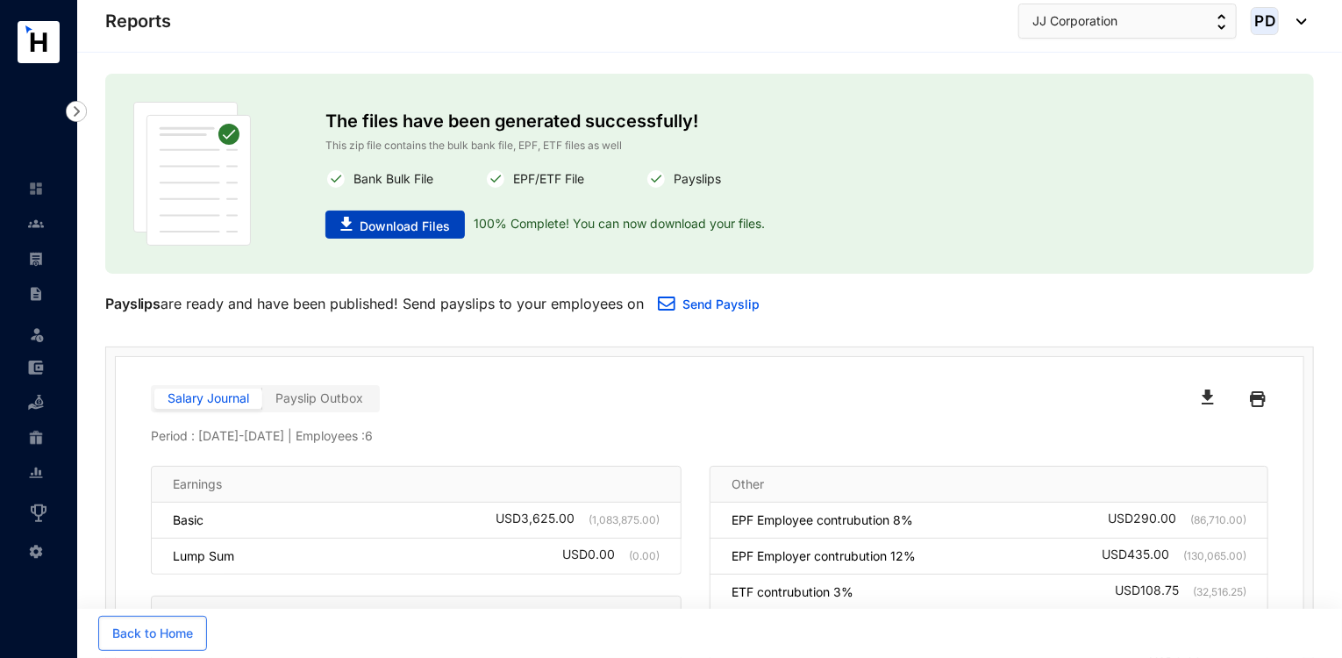 Image resolution: width=1342 pixels, height=658 pixels. I want to click on p: The files have been generated successfully!, so click(710, 119).